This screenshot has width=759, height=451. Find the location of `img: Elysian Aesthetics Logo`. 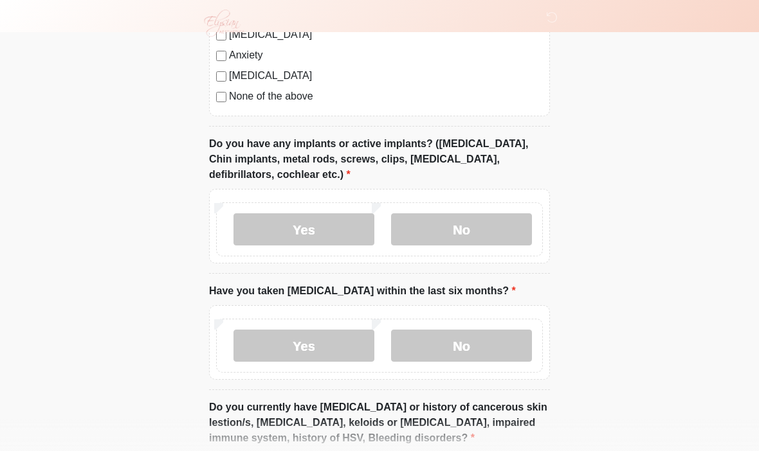

img: Elysian Aesthetics Logo is located at coordinates (223, 23).